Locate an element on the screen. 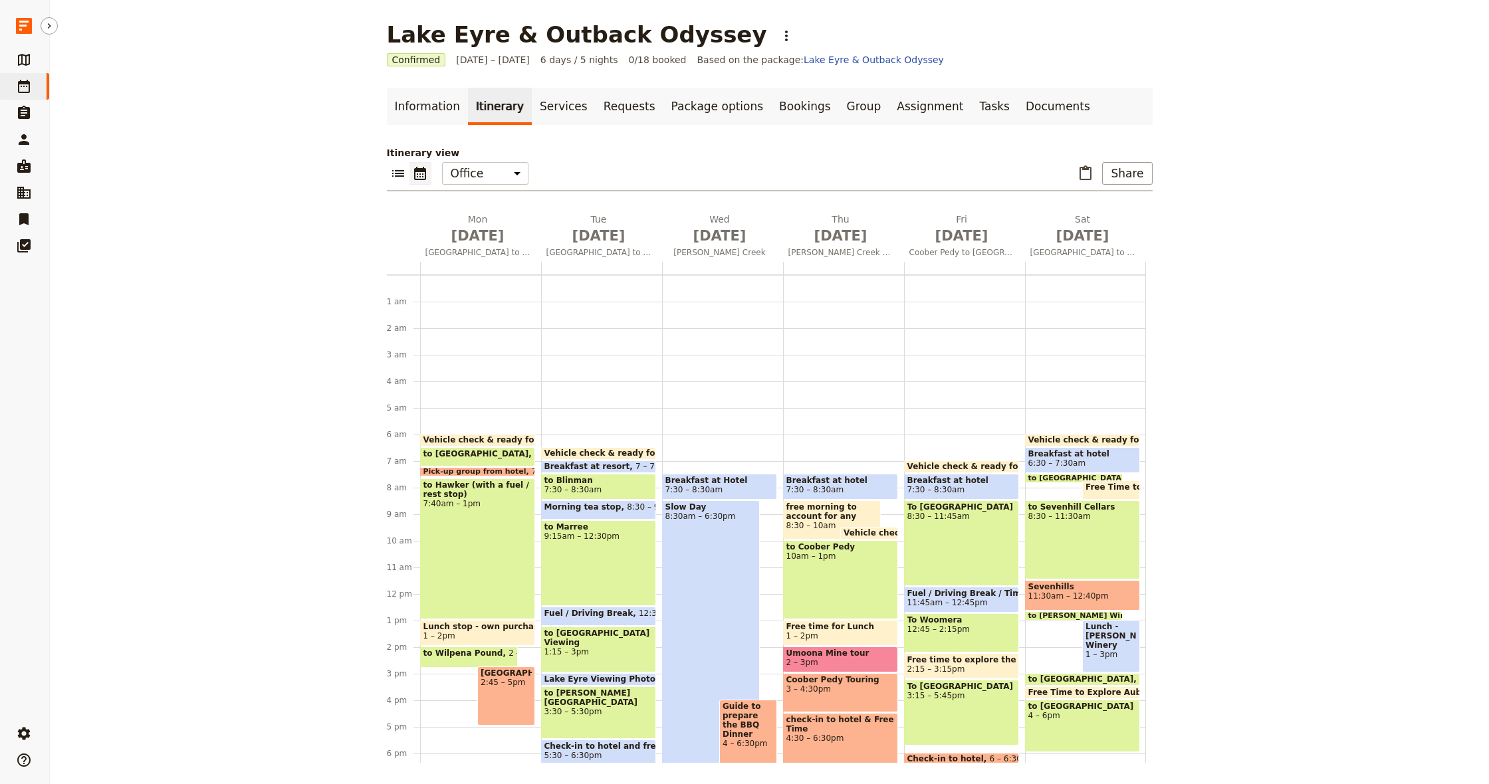 Image resolution: width=1489 pixels, height=784 pixels. span: 6 days / 5 nights is located at coordinates (579, 60).